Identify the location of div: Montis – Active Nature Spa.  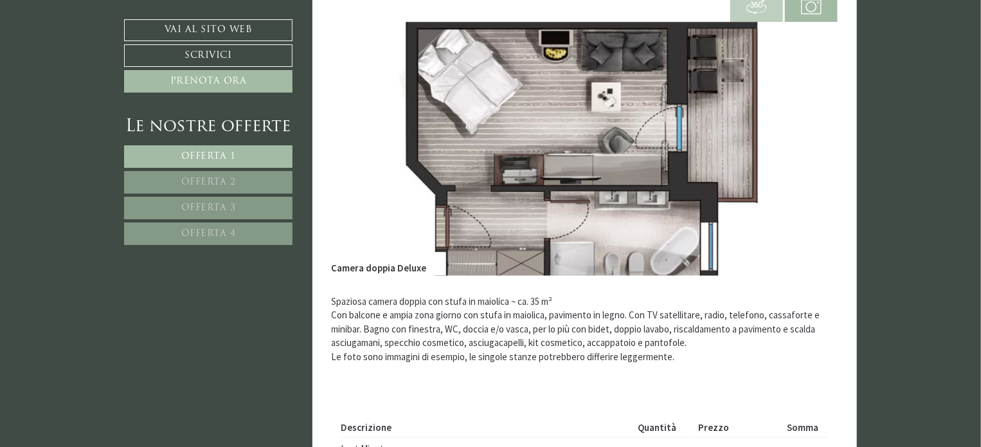
(95, 41).